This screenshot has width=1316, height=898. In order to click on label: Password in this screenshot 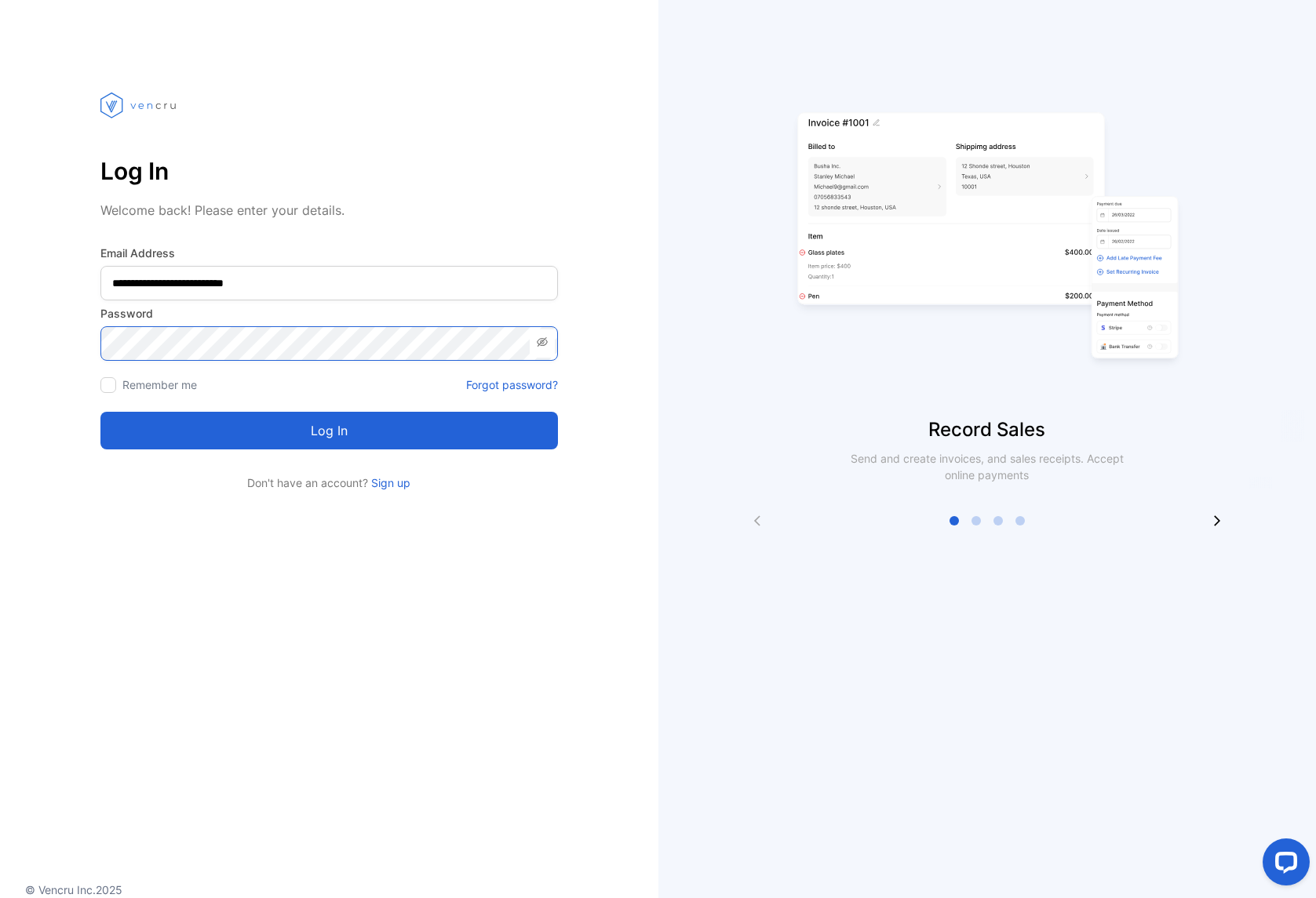, I will do `click(329, 313)`.